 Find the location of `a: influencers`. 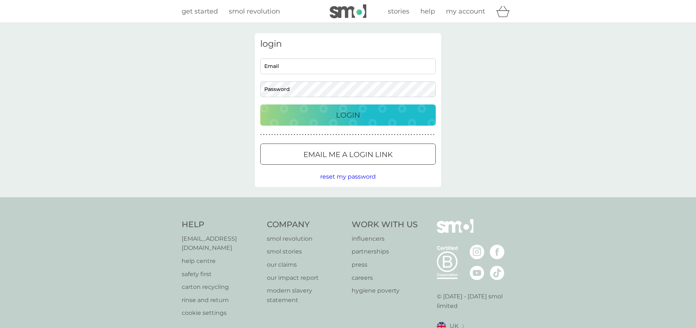

a: influencers is located at coordinates (385, 239).